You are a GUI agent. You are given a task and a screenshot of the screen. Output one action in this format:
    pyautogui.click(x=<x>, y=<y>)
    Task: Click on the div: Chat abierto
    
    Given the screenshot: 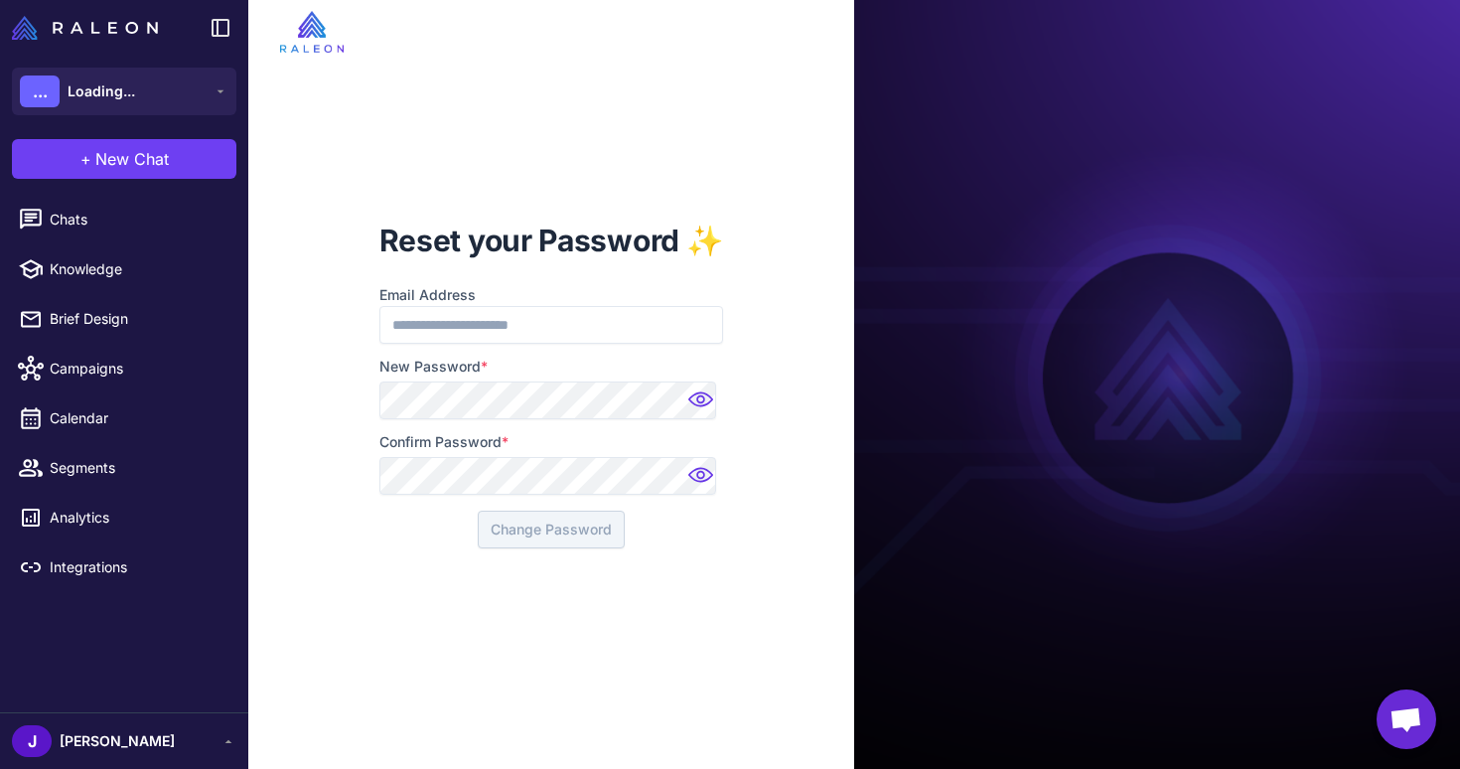 What is the action you would take?
    pyautogui.click(x=1406, y=719)
    